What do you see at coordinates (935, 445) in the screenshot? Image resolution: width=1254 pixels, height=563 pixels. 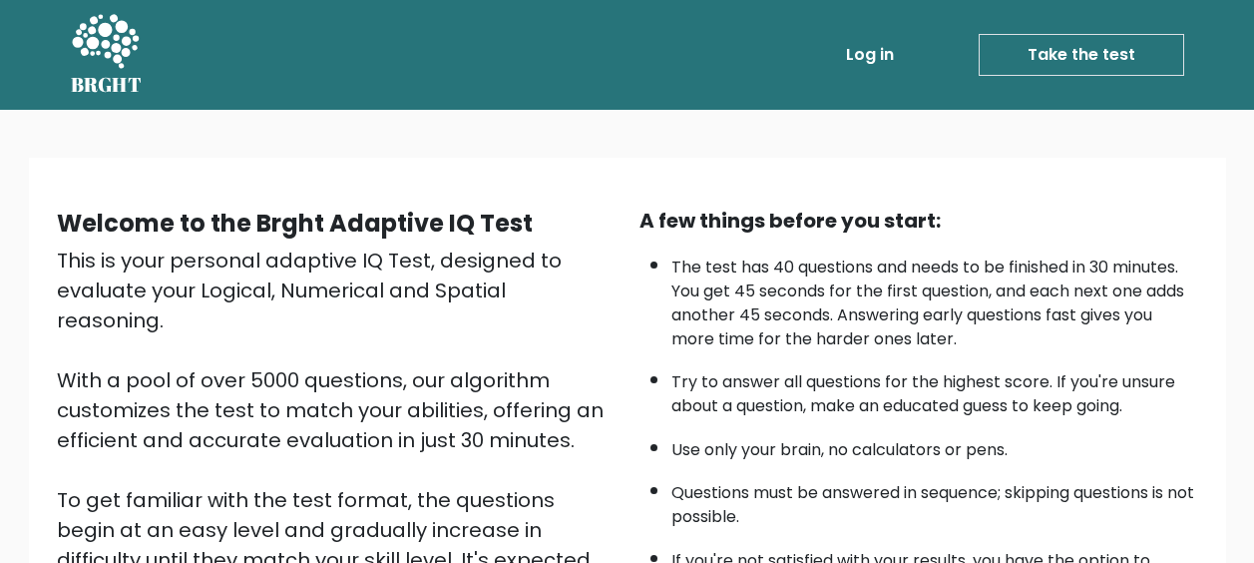 I see `li: Use only your brain, no calculators or pens.` at bounding box center [935, 445].